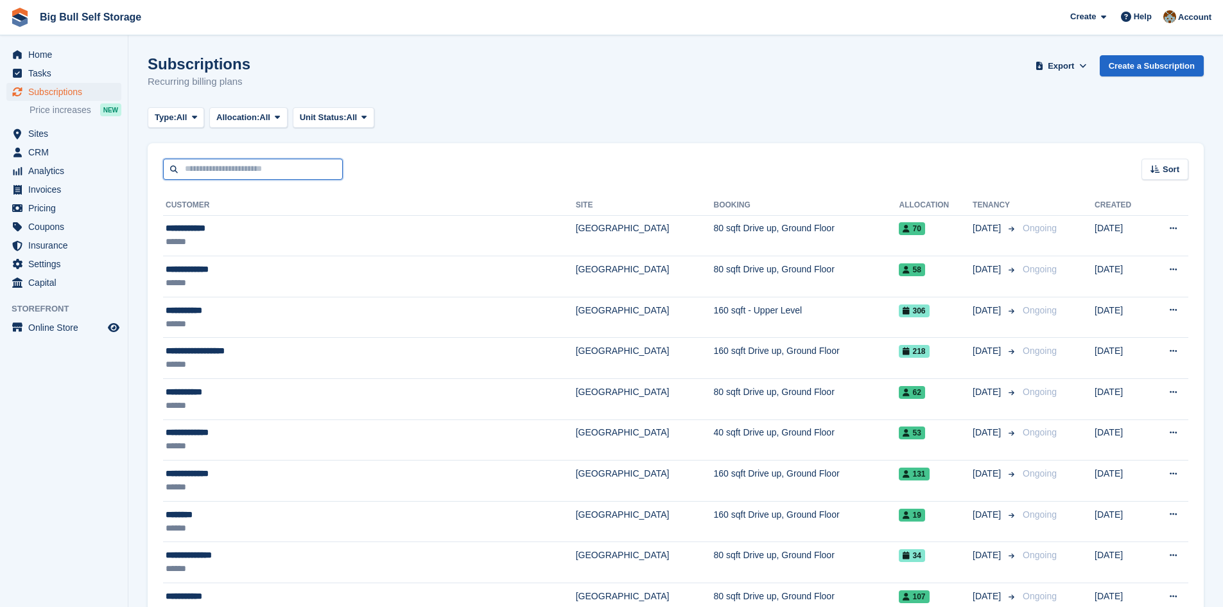  Describe the element at coordinates (60, 110) in the screenshot. I see `span: Price increases` at that location.